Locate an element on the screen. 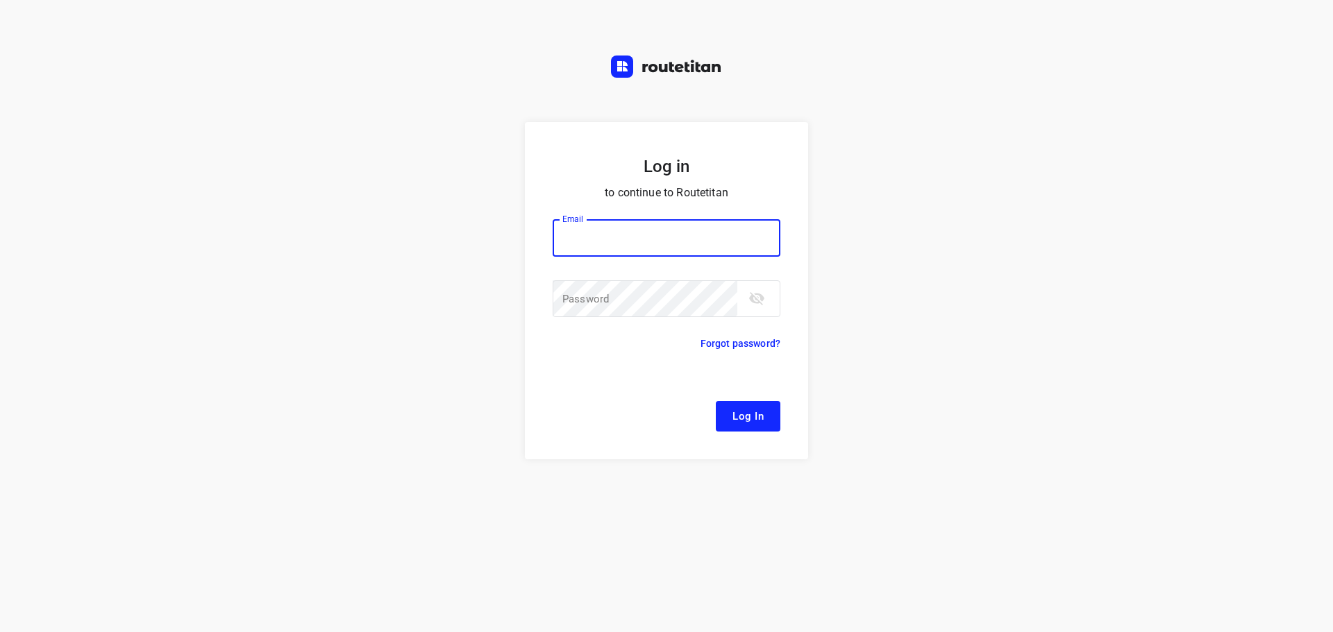  p: Forgot password? is located at coordinates (740, 344).